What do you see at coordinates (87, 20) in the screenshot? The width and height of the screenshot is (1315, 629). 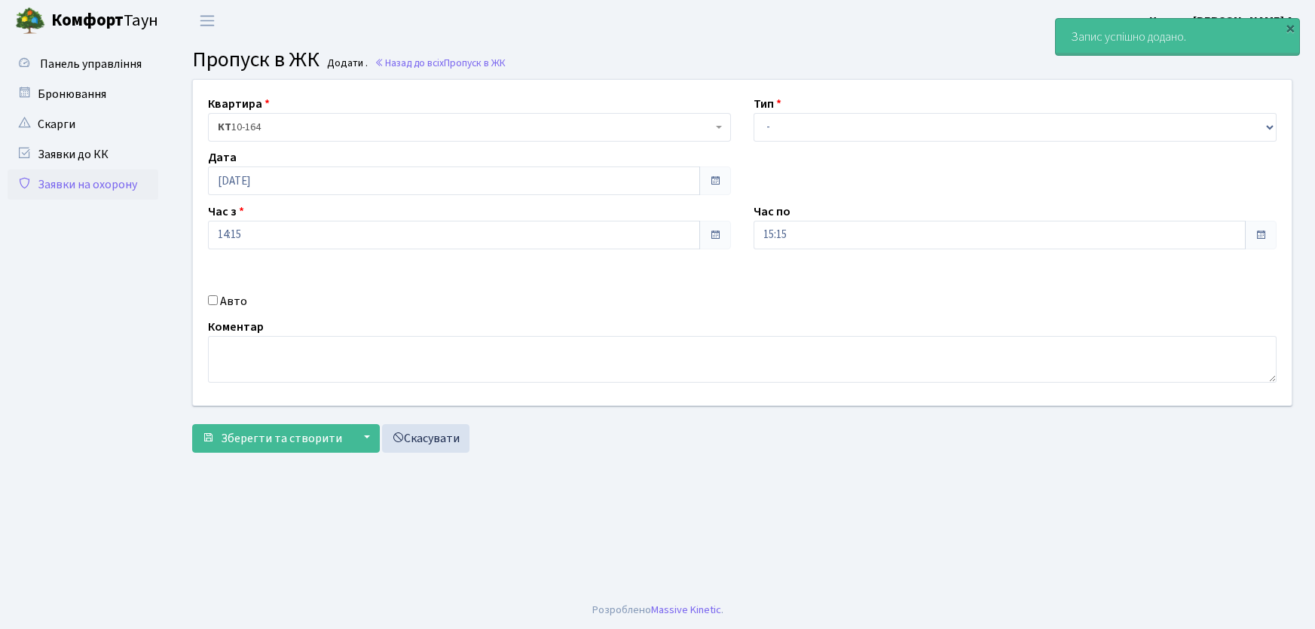 I see `b: Комфорт` at bounding box center [87, 20].